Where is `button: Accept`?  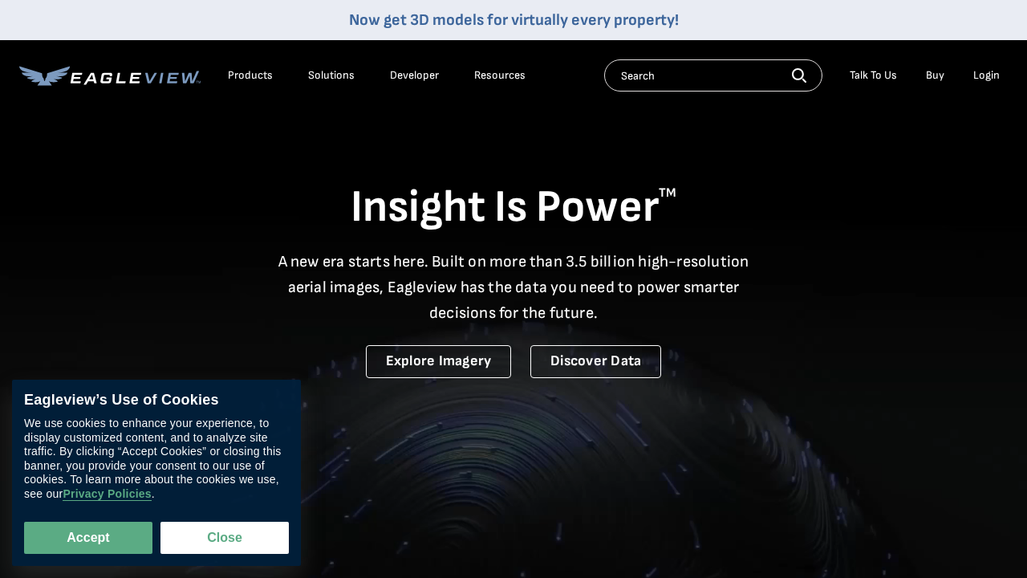
button: Accept is located at coordinates (88, 538).